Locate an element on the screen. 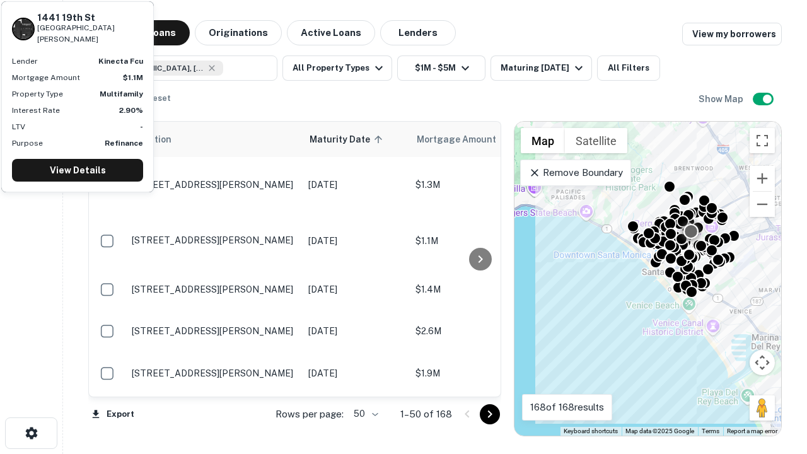 The height and width of the screenshot is (454, 807). a: Report a map error is located at coordinates (753, 431).